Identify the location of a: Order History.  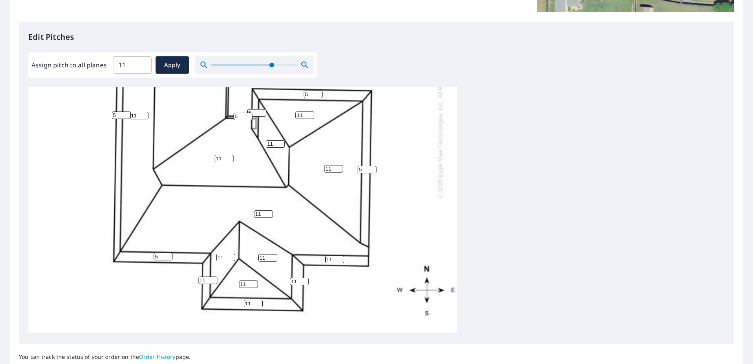
(157, 356).